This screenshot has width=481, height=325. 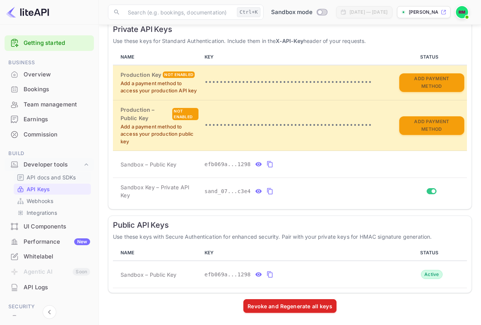 What do you see at coordinates (52, 177) in the screenshot?
I see `div: API docs and SDKs` at bounding box center [52, 177].